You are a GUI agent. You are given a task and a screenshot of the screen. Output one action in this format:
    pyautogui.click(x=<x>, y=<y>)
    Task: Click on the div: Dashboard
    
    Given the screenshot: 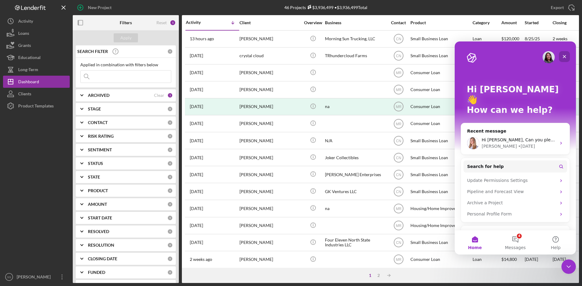 What is the action you would take?
    pyautogui.click(x=28, y=82)
    